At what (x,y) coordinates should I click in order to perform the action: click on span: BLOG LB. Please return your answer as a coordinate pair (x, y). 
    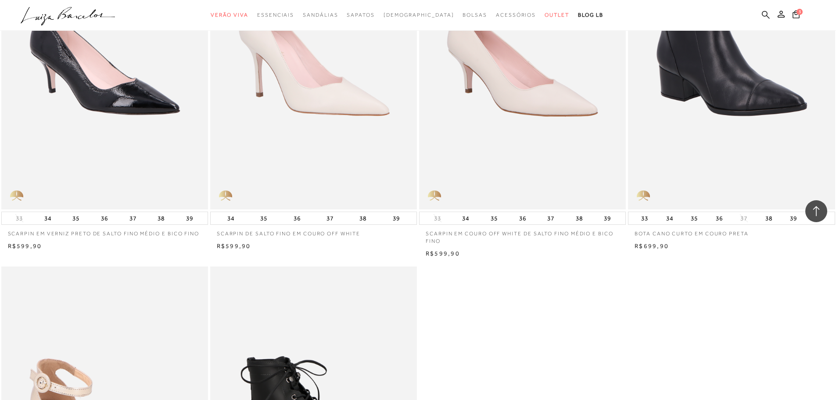
    Looking at the image, I should click on (590, 15).